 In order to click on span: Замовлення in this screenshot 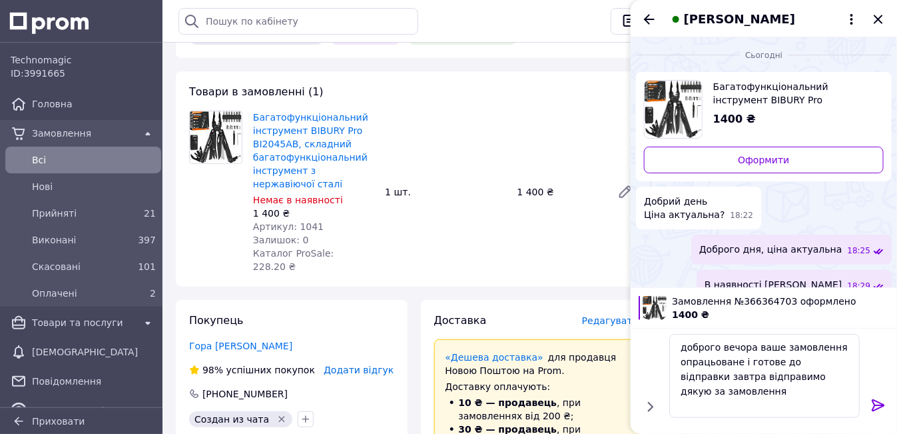, I will do `click(83, 133)`.